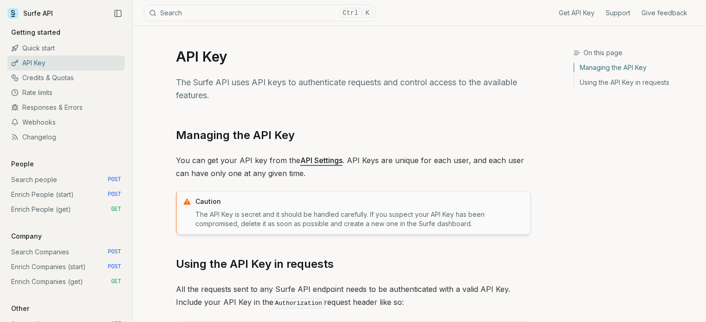 Image resolution: width=706 pixels, height=322 pixels. What do you see at coordinates (260, 13) in the screenshot?
I see `button: SearchCtrlK` at bounding box center [260, 13].